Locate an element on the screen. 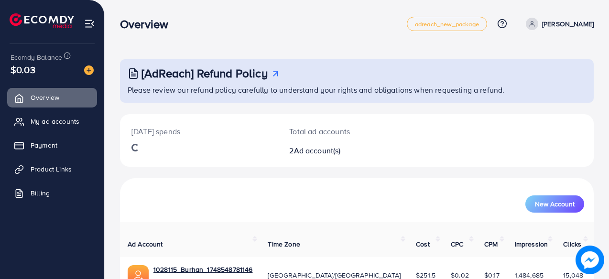  span: Product Links is located at coordinates (51, 169).